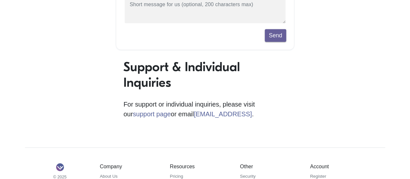  Describe the element at coordinates (270, 166) in the screenshot. I see `h5: Other` at that location.